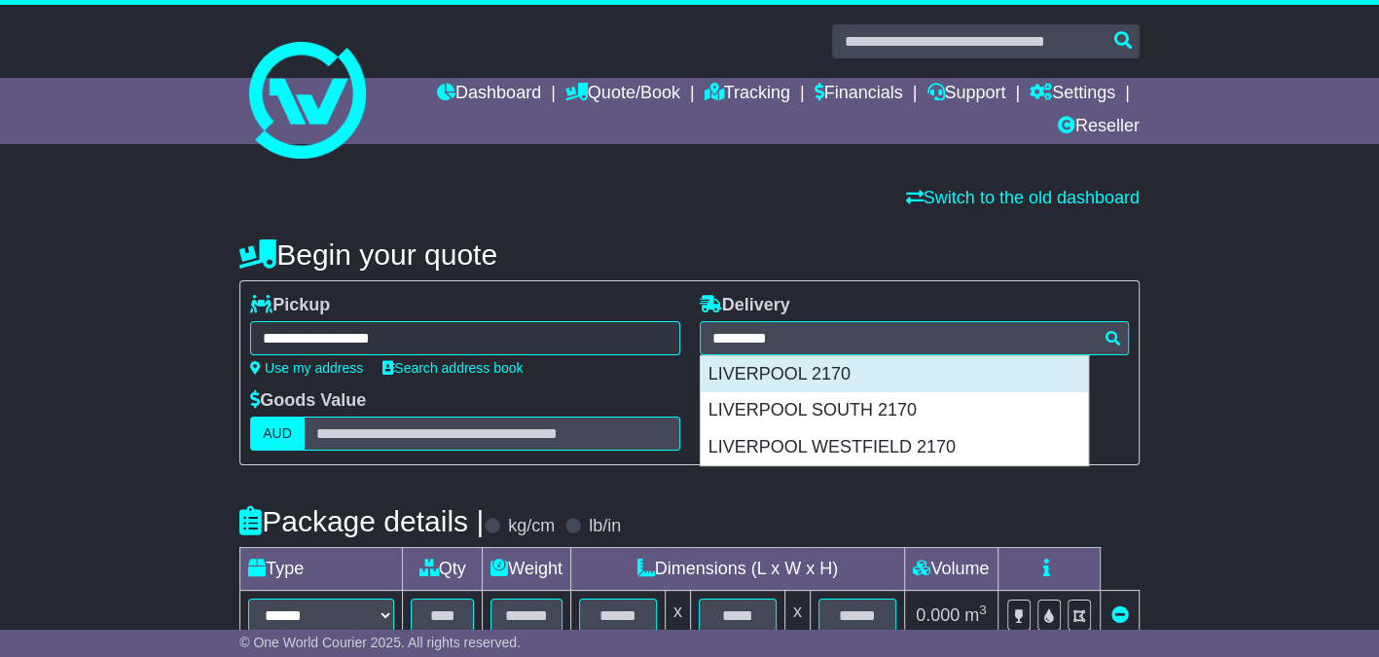 The image size is (1379, 657). What do you see at coordinates (1099, 127) in the screenshot?
I see `a: Reseller` at bounding box center [1099, 127].